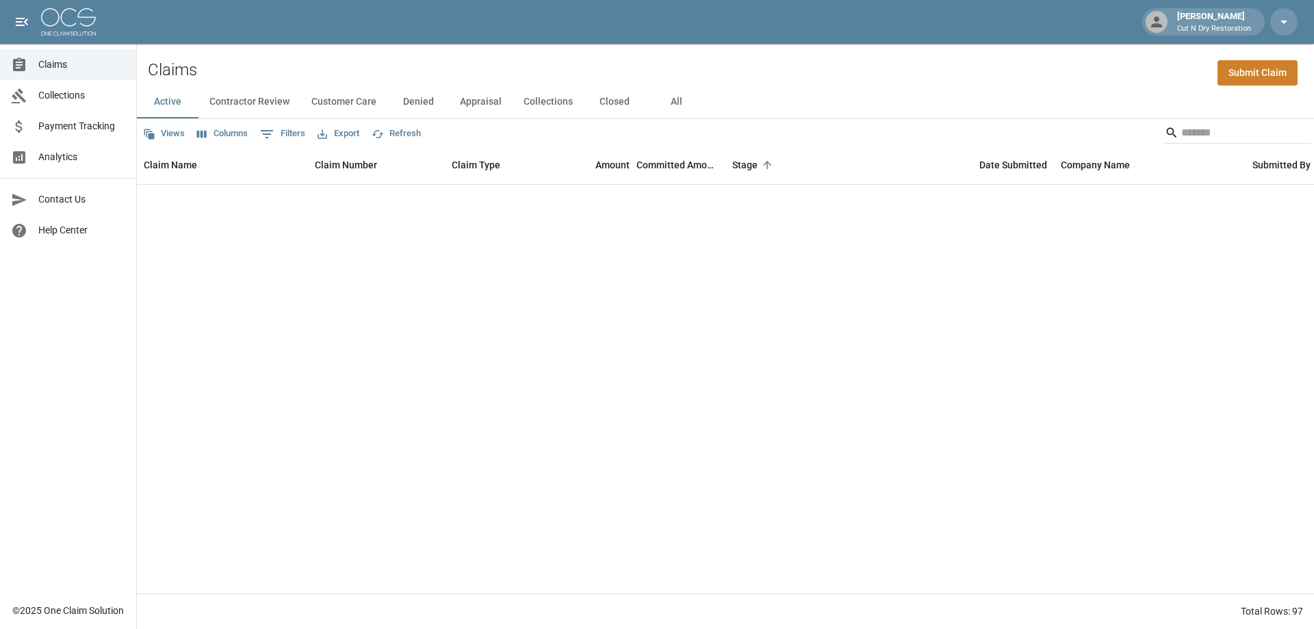 This screenshot has width=1314, height=629. I want to click on button: Appraisal, so click(480, 102).